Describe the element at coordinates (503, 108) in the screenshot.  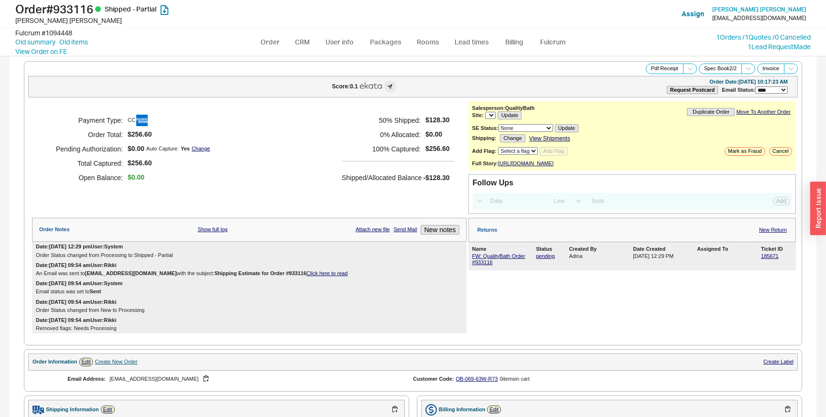
I see `b: Salesperson: QualityBath` at that location.